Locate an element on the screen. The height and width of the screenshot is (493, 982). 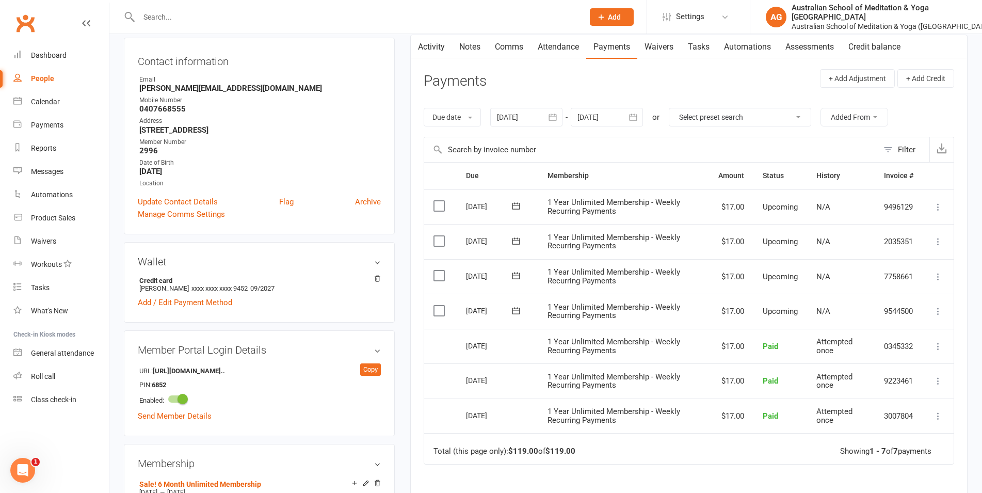
div: Showing of payments is located at coordinates (885, 451).